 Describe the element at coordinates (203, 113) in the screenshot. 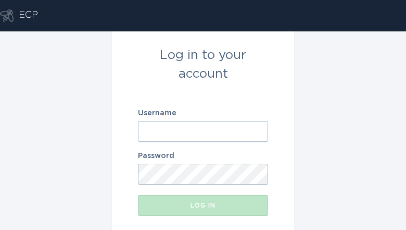

I see `label: Username` at that location.